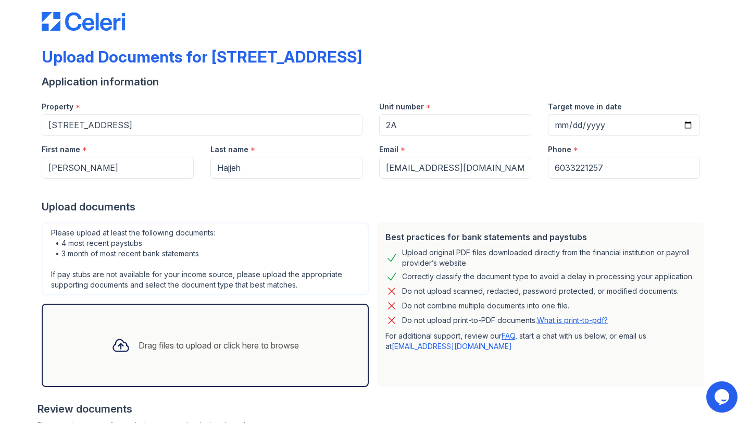  What do you see at coordinates (548, 277) in the screenshot?
I see `div: Correctly classify the document type to avoid a delay in processing your application.` at bounding box center [548, 277].